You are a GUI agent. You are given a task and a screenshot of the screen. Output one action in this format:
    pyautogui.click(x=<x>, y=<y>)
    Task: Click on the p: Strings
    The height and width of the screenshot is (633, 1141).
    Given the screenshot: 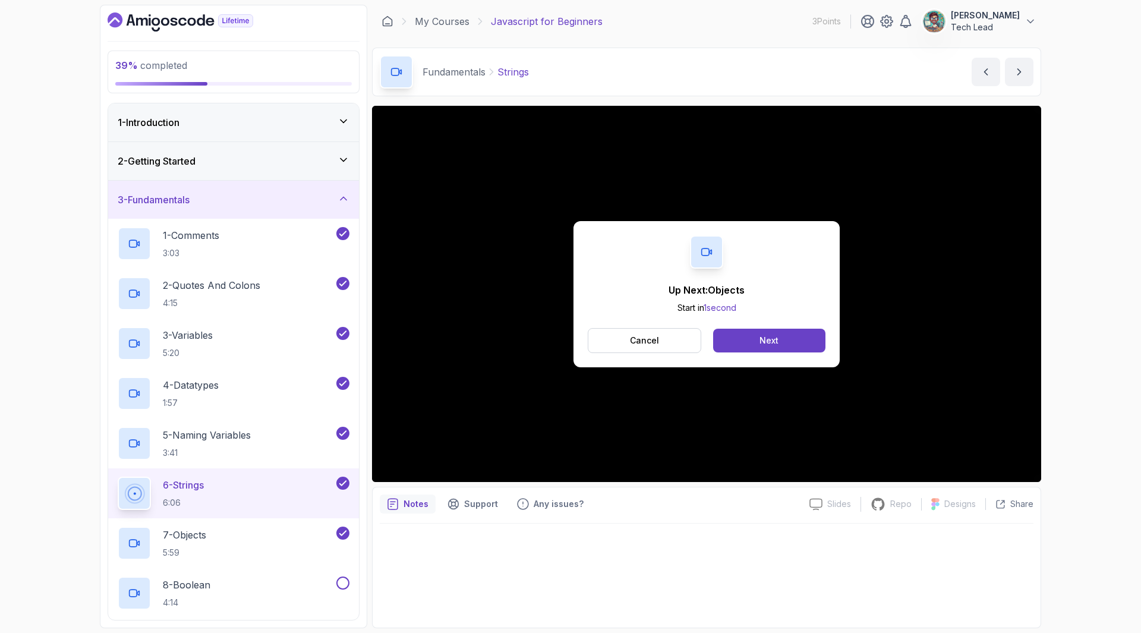 What is the action you would take?
    pyautogui.click(x=513, y=72)
    